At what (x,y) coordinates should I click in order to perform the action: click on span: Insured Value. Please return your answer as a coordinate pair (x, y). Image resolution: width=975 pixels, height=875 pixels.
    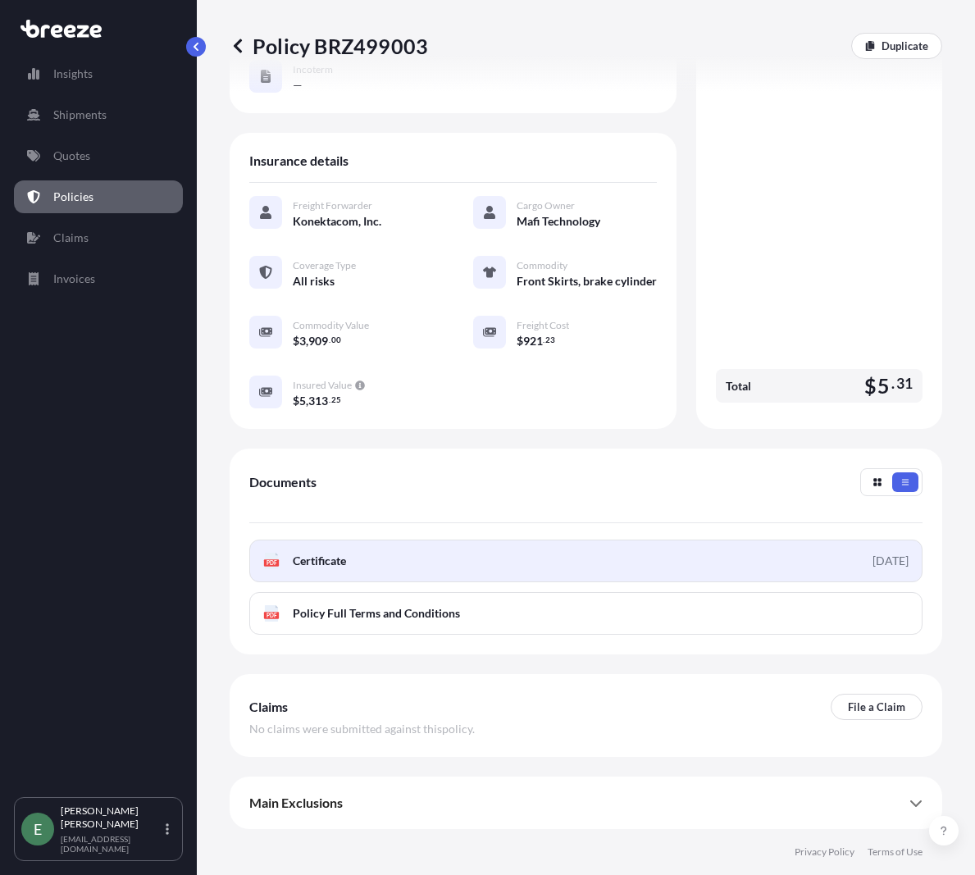
    Looking at the image, I should click on (322, 385).